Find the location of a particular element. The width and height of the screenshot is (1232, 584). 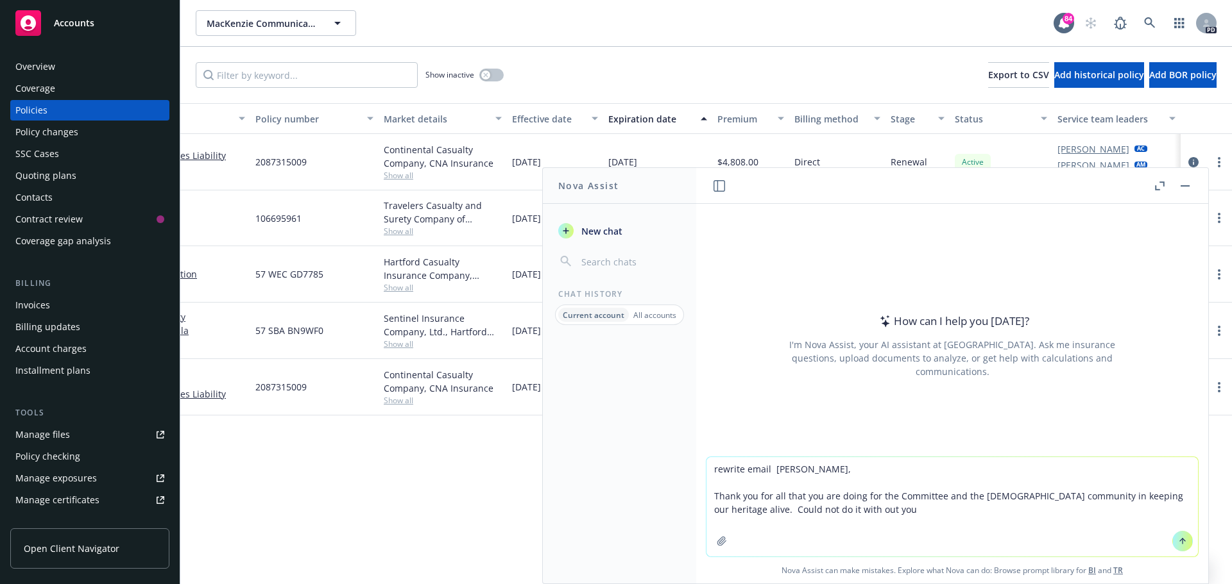

a: Contract review is located at coordinates (90, 219).